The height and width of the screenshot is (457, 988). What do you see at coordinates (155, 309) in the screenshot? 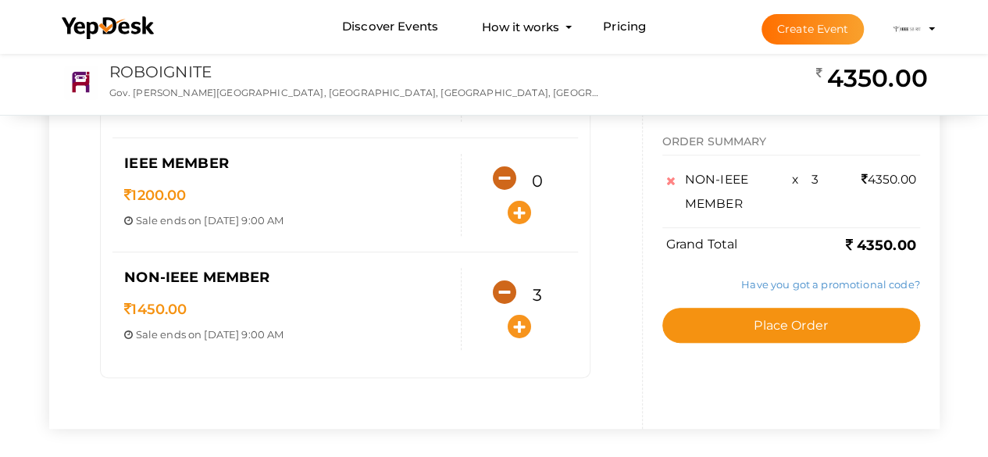
I see `span: 1450.00` at bounding box center [155, 309].